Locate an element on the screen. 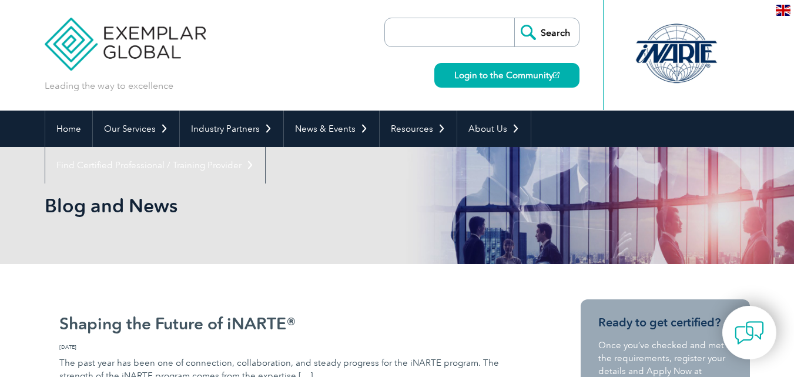 The width and height of the screenshot is (794, 377). p: Leading the way to excellence is located at coordinates (109, 86).